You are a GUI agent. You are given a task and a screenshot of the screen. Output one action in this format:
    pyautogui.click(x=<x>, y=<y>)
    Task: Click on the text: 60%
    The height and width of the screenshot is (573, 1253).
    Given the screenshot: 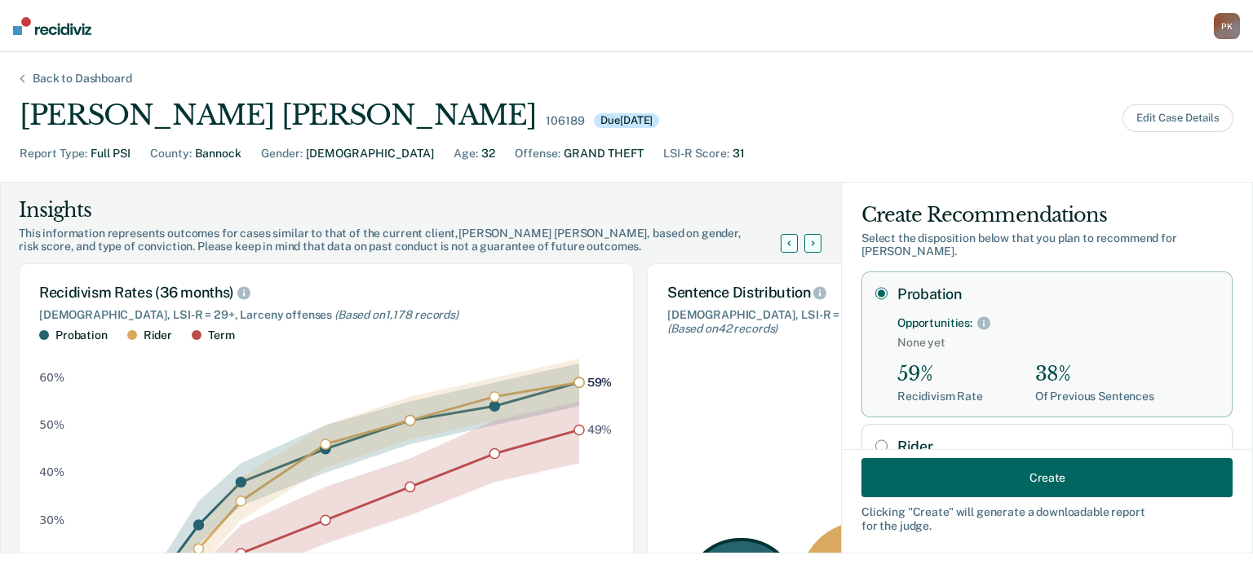 What is the action you would take?
    pyautogui.click(x=51, y=377)
    